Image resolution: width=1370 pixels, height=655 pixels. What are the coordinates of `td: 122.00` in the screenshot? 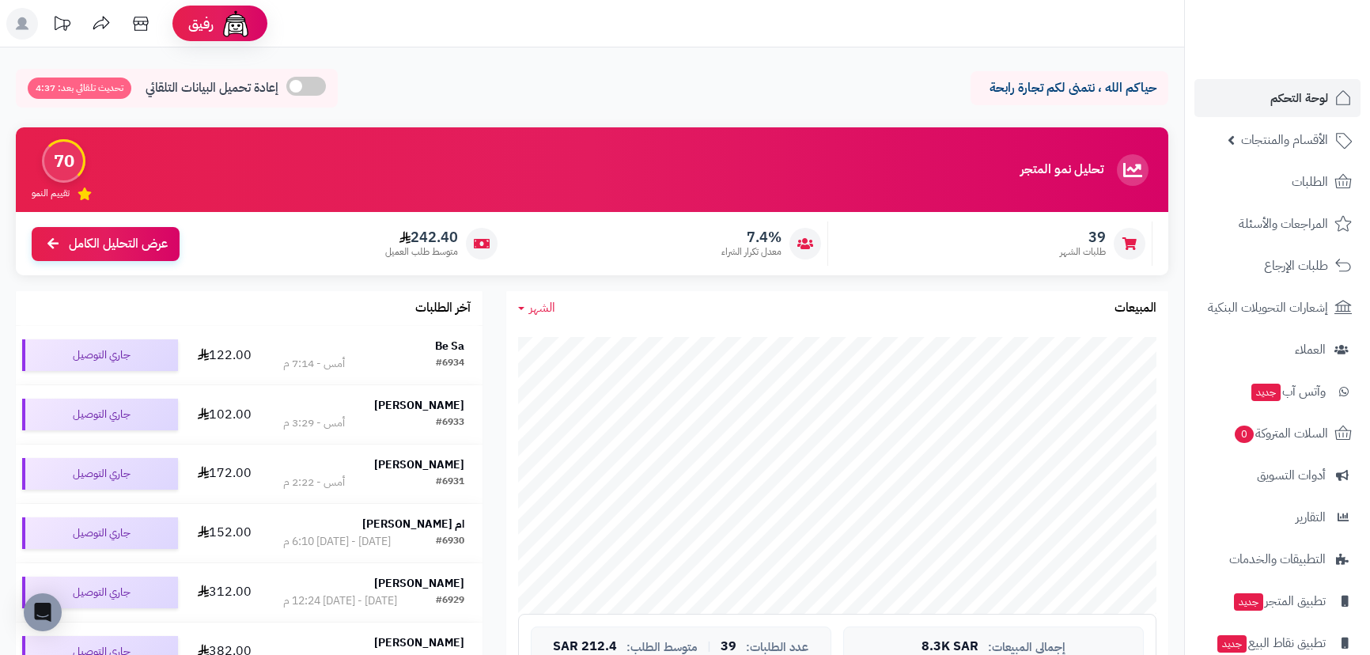 It's located at (225, 355).